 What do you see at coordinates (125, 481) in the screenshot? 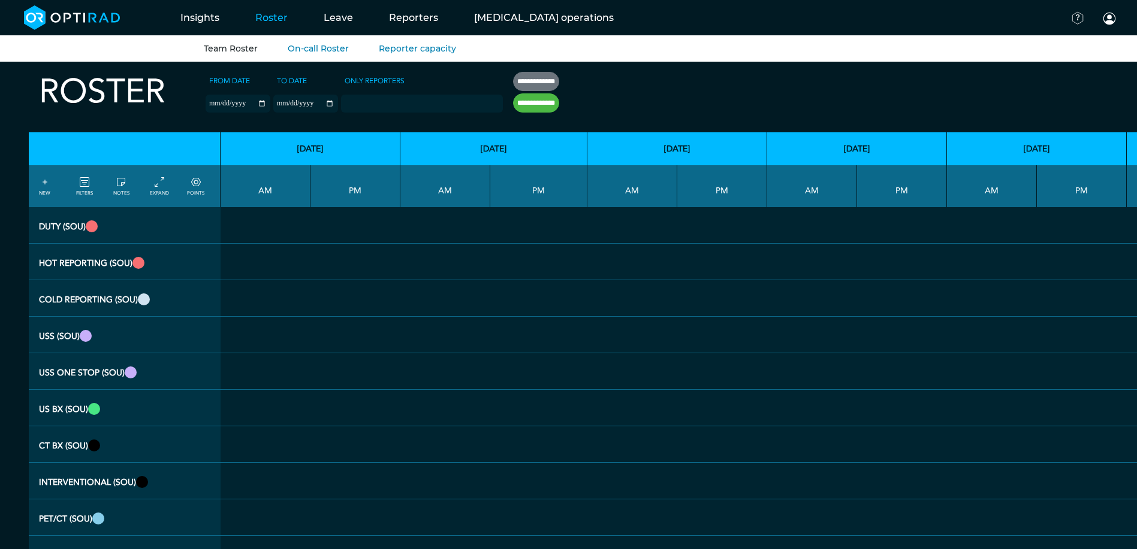
I see `th: Interventional (SOU)` at bounding box center [125, 481].